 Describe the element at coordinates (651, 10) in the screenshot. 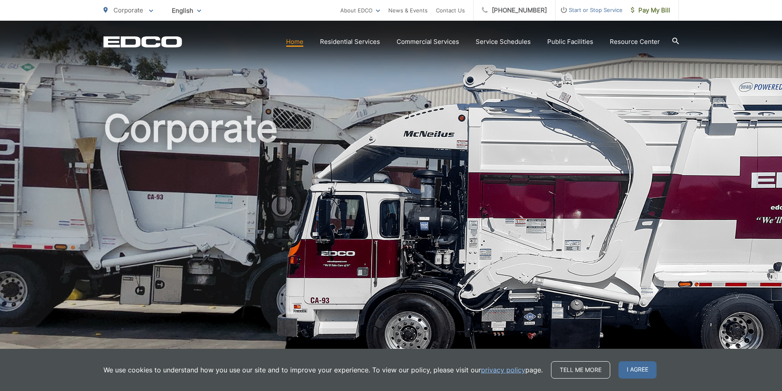

I see `span: Pay My Bill` at that location.